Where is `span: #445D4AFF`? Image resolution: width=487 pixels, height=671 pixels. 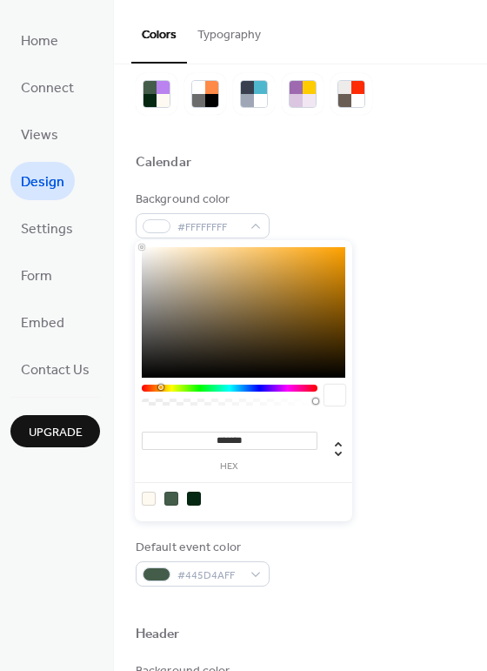 span: #445D4AFF is located at coordinates (210, 575).